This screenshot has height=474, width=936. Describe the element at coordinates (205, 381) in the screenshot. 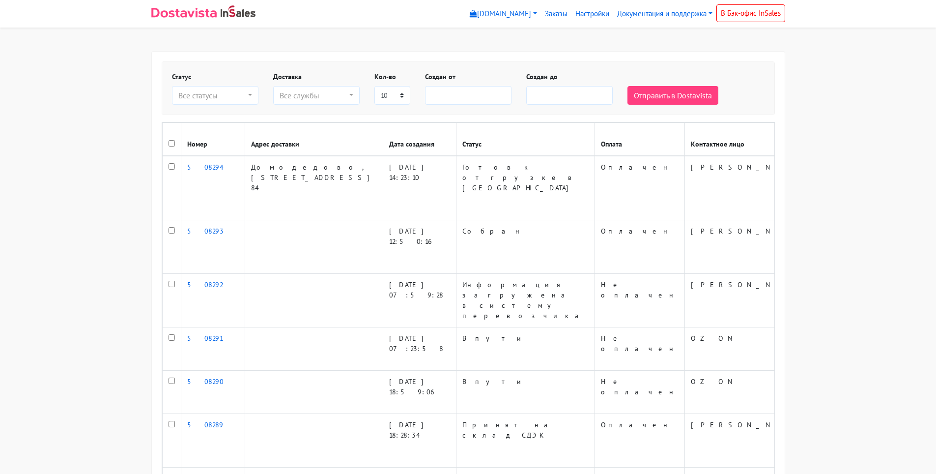

I see `a: 508290` at that location.